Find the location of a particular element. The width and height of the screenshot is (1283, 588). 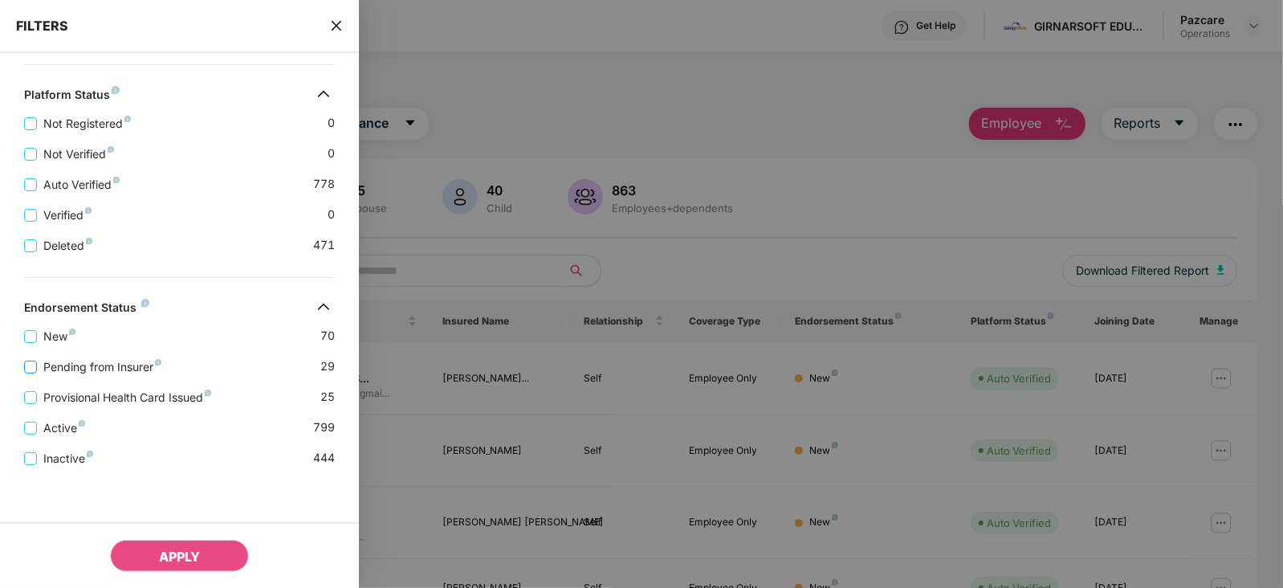

span: Deleted is located at coordinates (67, 246).